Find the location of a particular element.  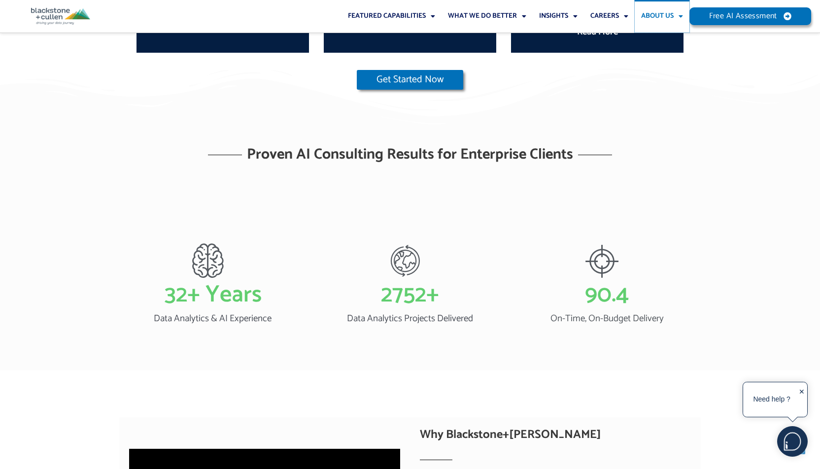

a: Get Started Now is located at coordinates (410, 80).